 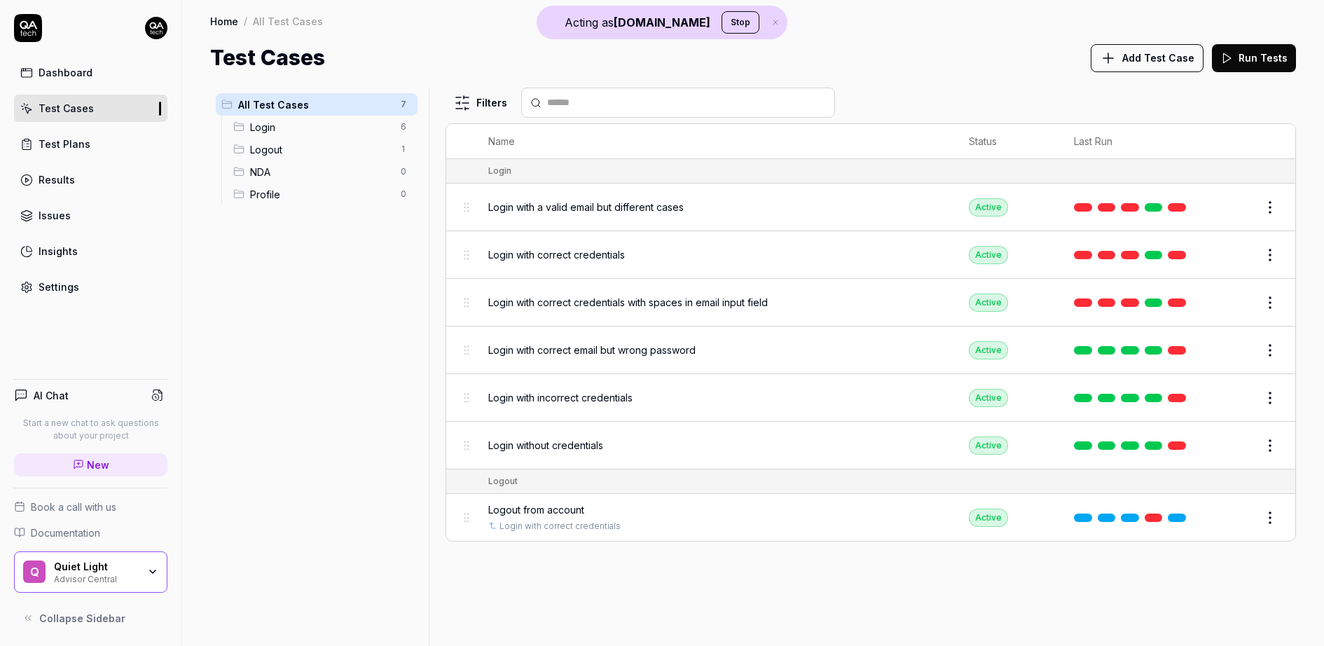 What do you see at coordinates (96, 578) in the screenshot?
I see `div: Advisor Central` at bounding box center [96, 578].